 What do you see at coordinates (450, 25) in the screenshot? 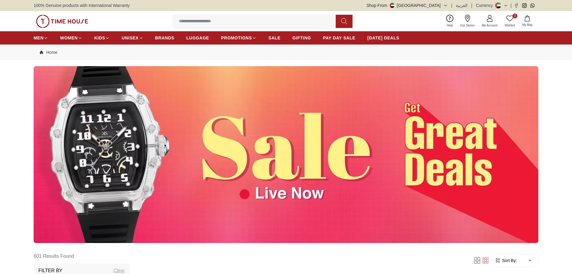
I see `span: Help` at bounding box center [450, 25].